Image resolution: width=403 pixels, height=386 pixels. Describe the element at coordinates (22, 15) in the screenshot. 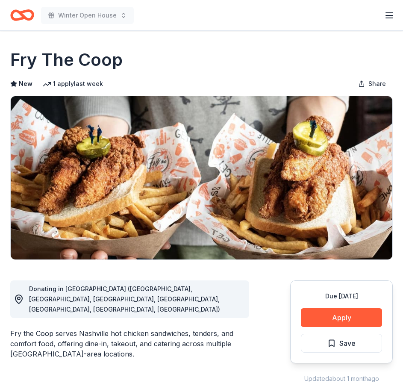

I see `a: Home` at that location.